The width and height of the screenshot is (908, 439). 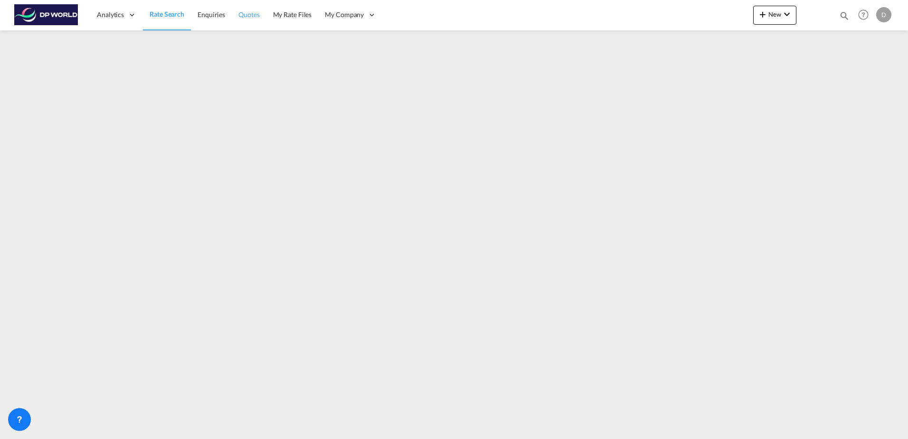 What do you see at coordinates (774, 14) in the screenshot?
I see `span: New` at bounding box center [774, 14].